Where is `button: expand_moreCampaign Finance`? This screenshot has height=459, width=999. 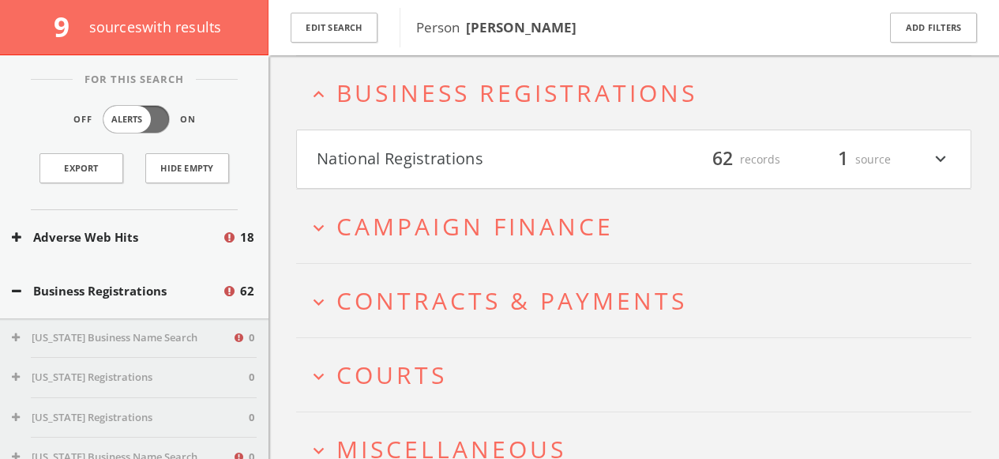 button: expand_moreCampaign Finance is located at coordinates (640, 226).